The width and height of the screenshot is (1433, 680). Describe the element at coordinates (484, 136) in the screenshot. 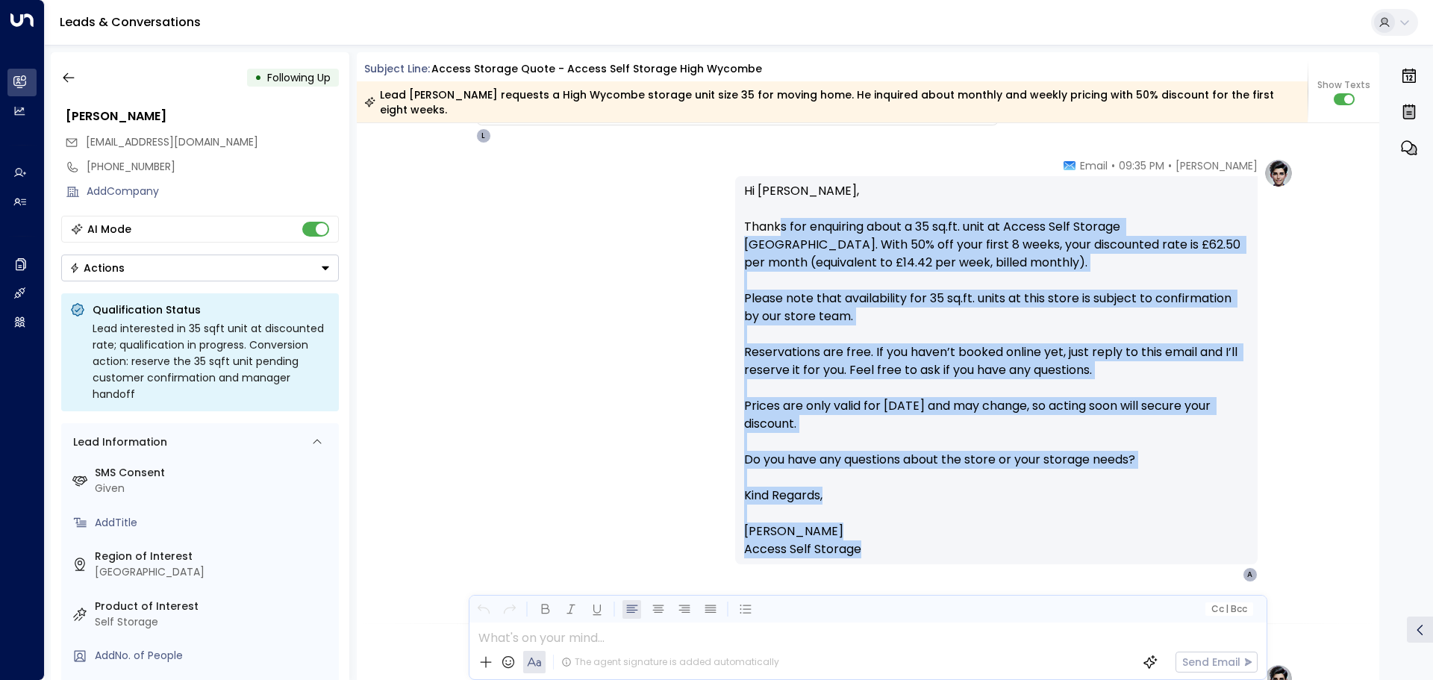

I see `div: L` at that location.